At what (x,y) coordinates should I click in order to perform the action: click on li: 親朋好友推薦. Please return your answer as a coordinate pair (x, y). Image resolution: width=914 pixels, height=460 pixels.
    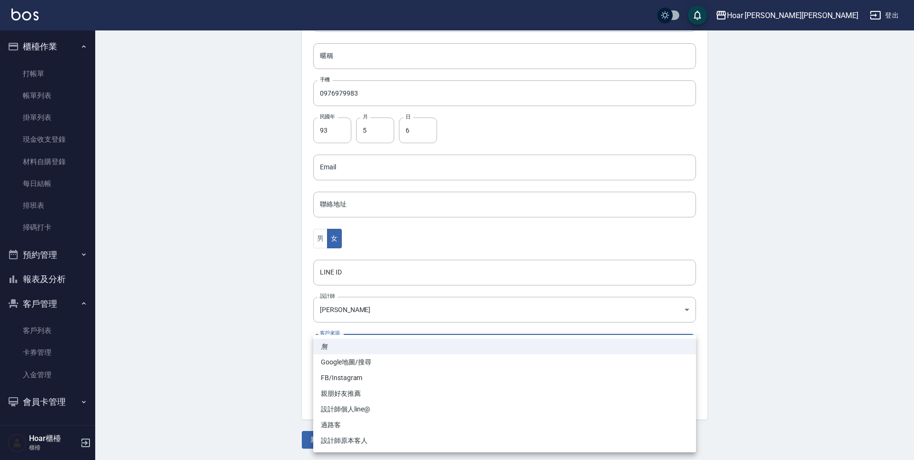
    Looking at the image, I should click on (505, 394).